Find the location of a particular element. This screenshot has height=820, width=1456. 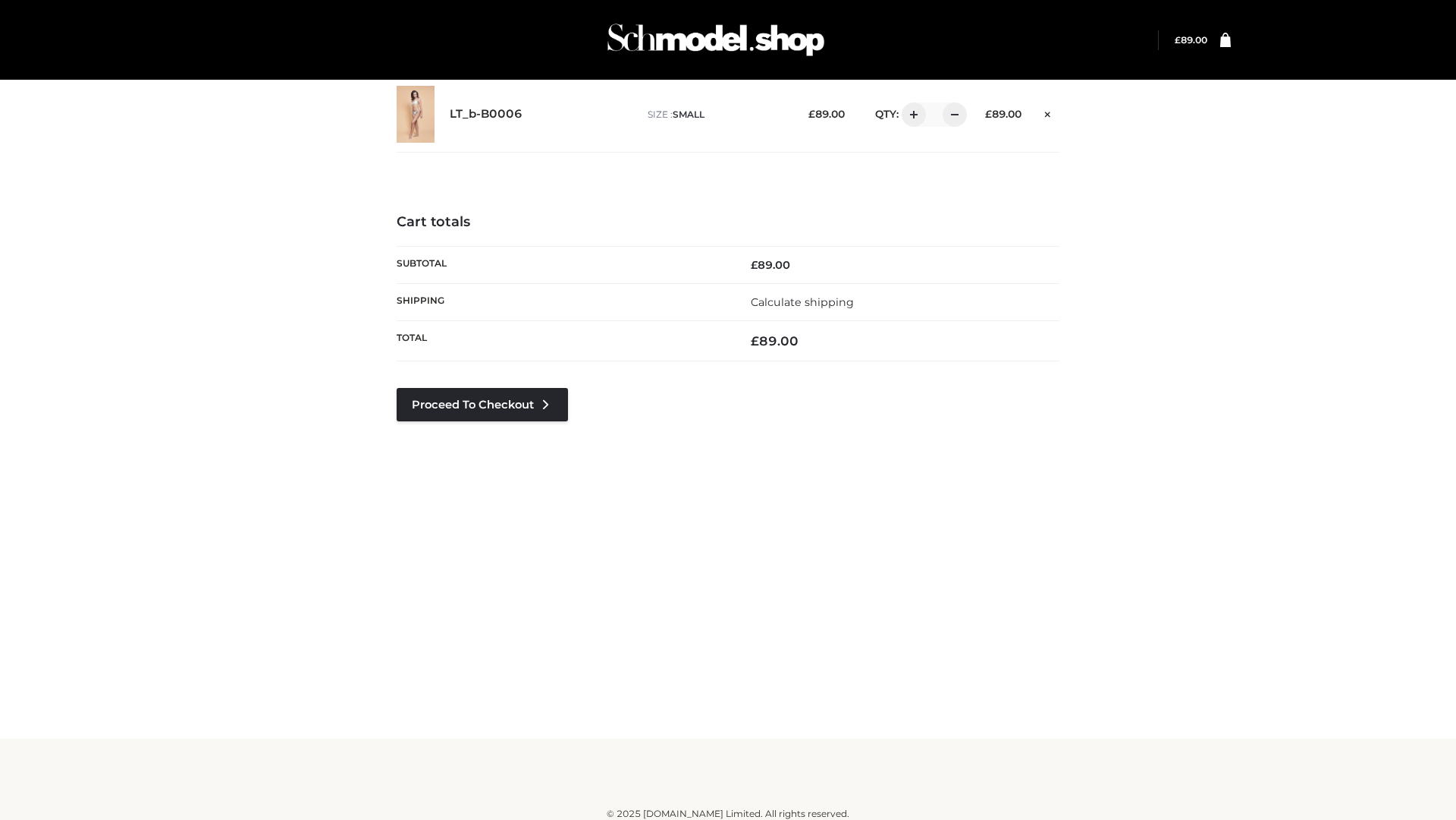

a: LT_b-B0006 is located at coordinates (486, 113).